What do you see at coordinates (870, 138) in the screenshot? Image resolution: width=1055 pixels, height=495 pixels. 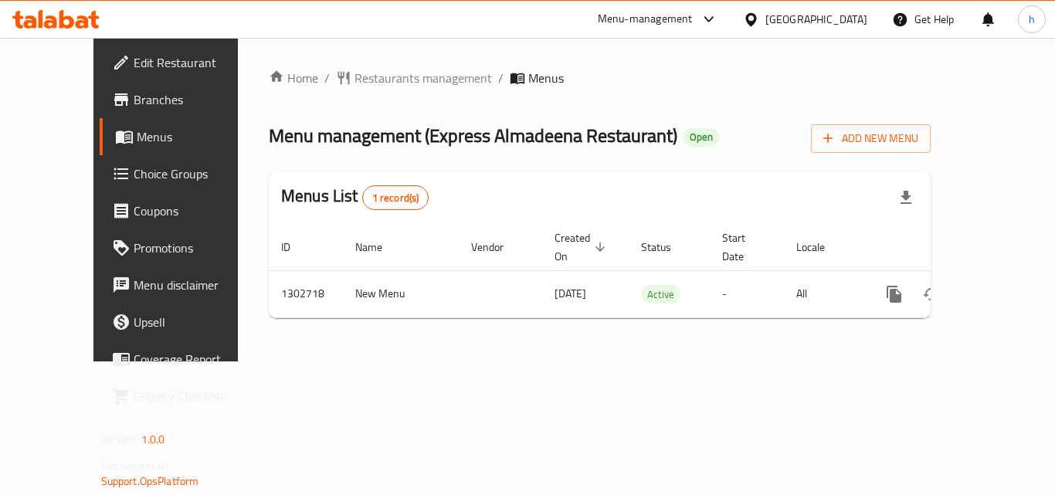 I see `span: Add New Menu` at bounding box center [870, 138].